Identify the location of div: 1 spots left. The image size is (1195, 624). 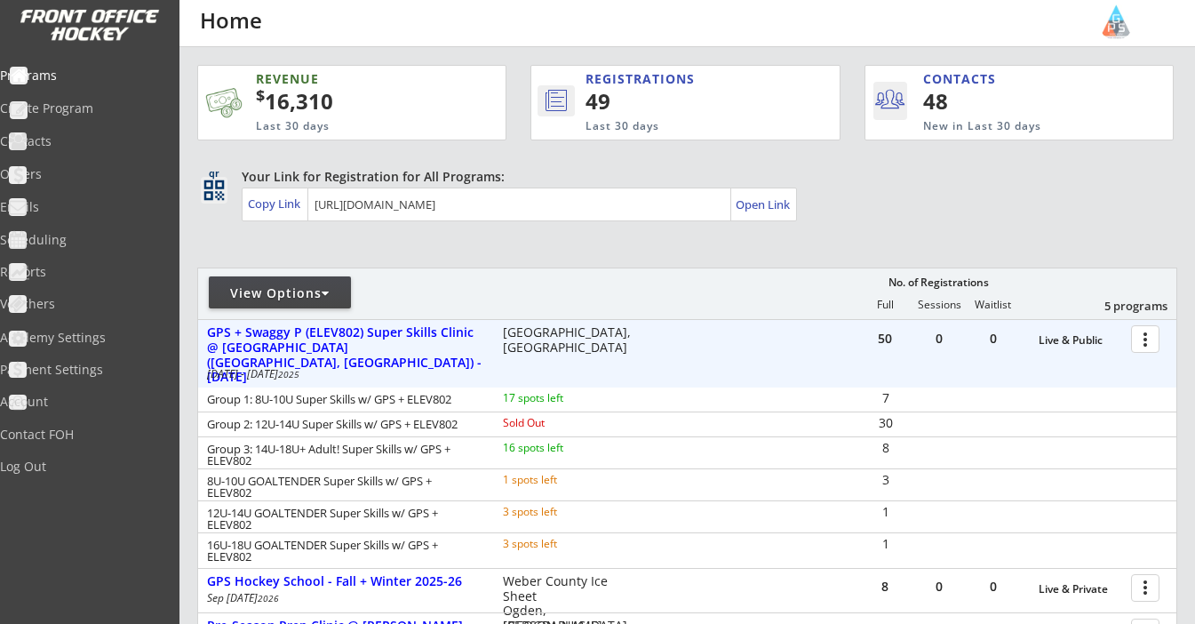
(560, 480).